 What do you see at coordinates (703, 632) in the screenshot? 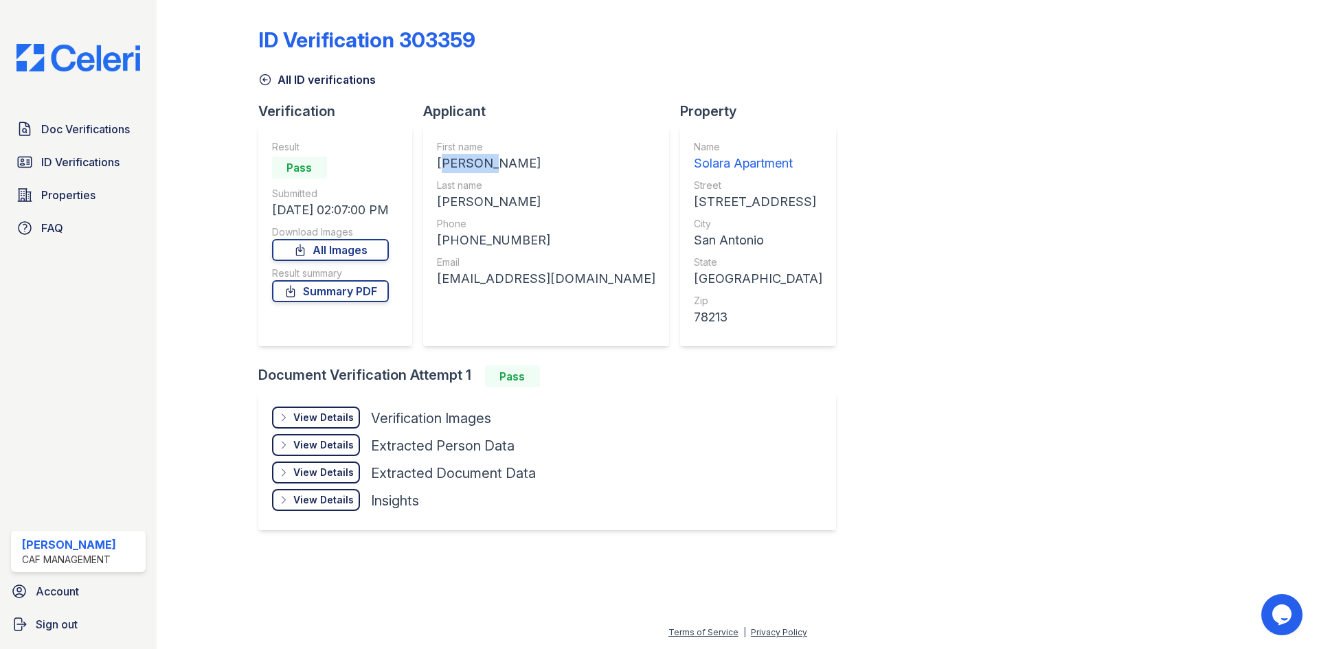
I see `a: Terms of Service` at bounding box center [703, 632].